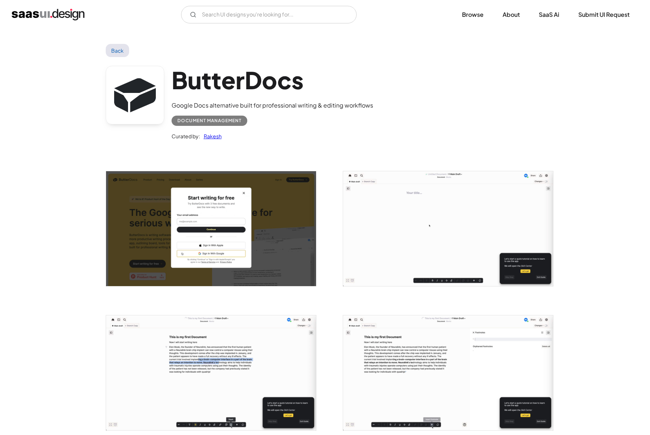 The image size is (650, 435). Describe the element at coordinates (269, 15) in the screenshot. I see `input: Search UI designs you're looking for...` at that location.